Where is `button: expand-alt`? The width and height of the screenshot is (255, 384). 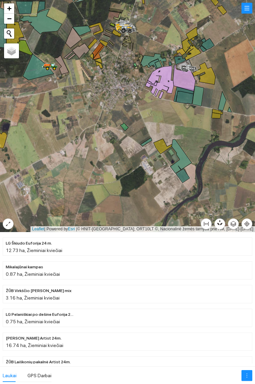
button: expand-alt is located at coordinates (8, 224).